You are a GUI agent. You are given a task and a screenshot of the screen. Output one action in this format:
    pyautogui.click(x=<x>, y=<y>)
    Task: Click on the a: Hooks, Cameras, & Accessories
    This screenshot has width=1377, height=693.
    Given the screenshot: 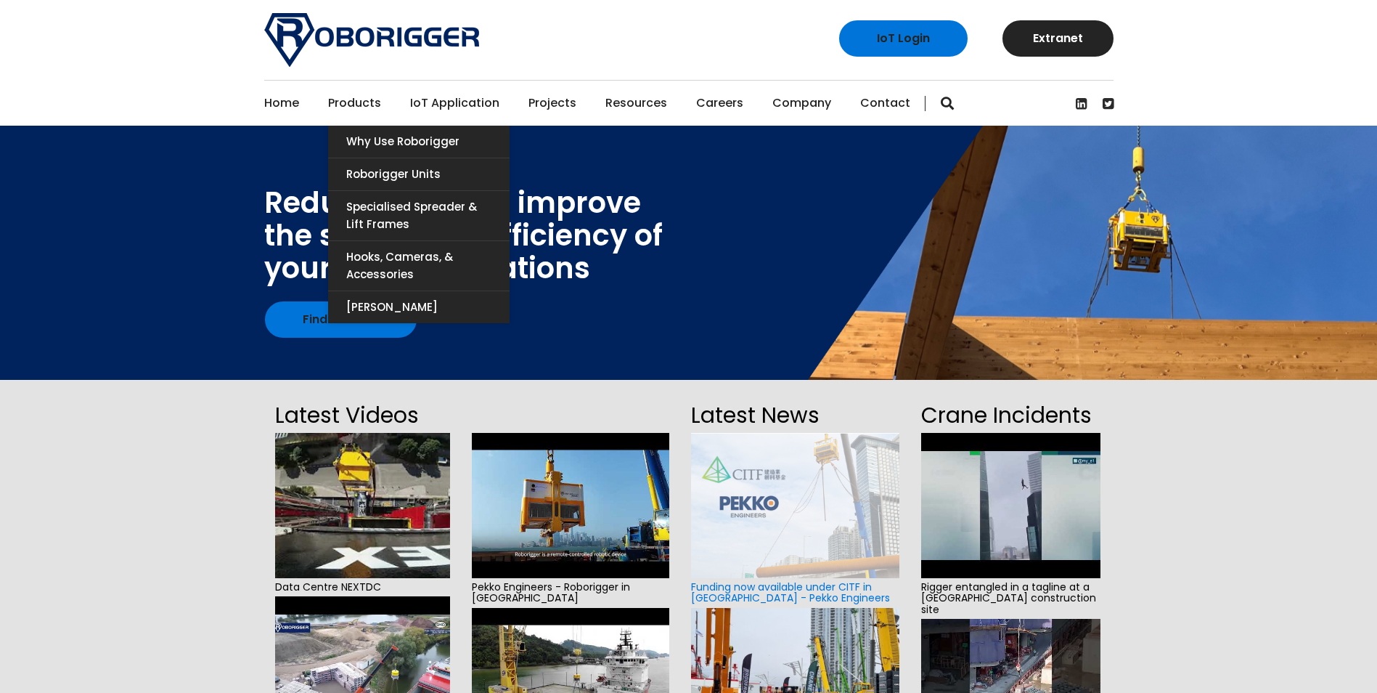 What is the action you would take?
    pyautogui.click(x=419, y=266)
    